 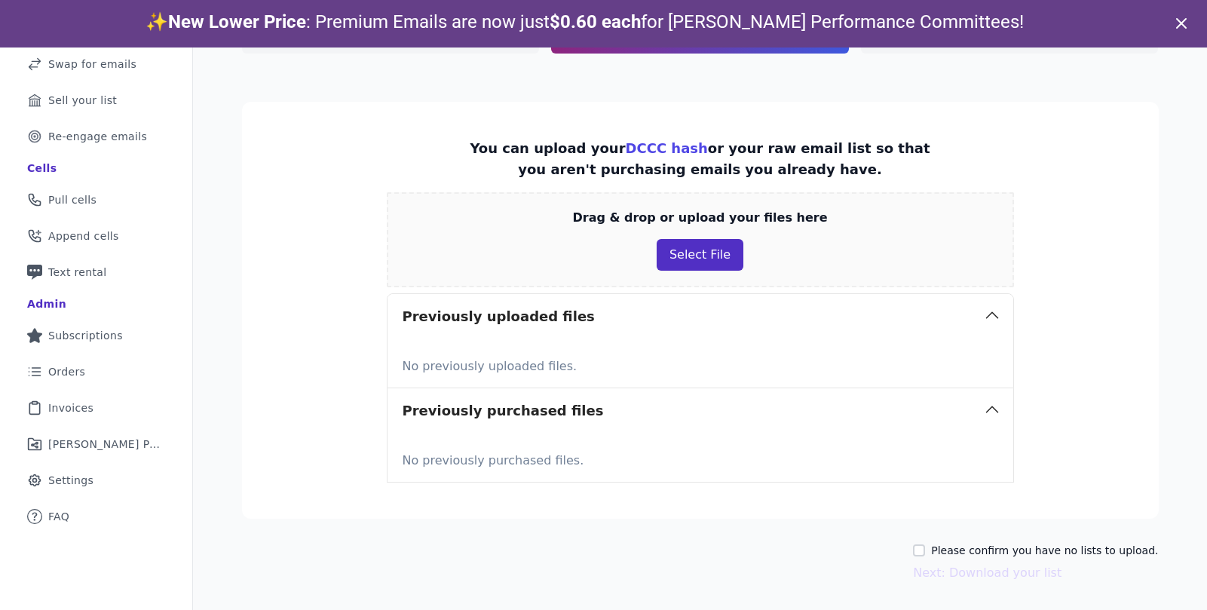 What do you see at coordinates (96, 136) in the screenshot?
I see `a: Re-engage emails` at bounding box center [96, 136].